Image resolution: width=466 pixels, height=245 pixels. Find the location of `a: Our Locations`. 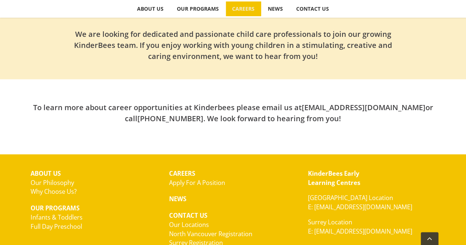

a: Our Locations is located at coordinates (189, 224).